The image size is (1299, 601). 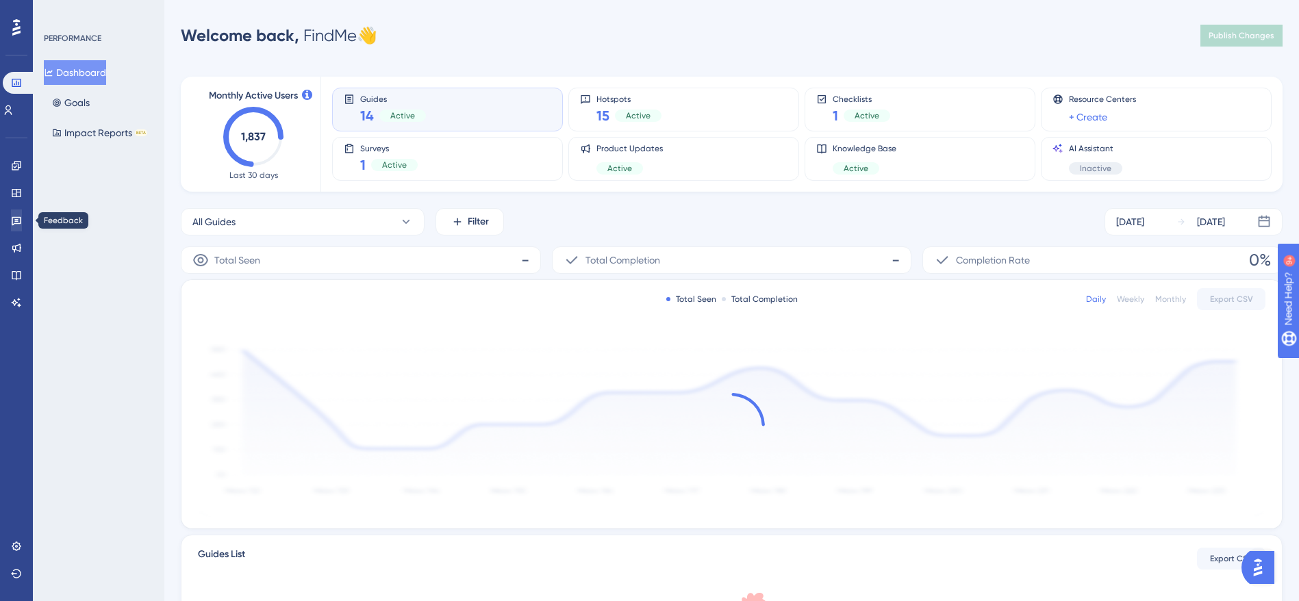 What do you see at coordinates (1171, 299) in the screenshot?
I see `div: Monthly` at bounding box center [1171, 299].